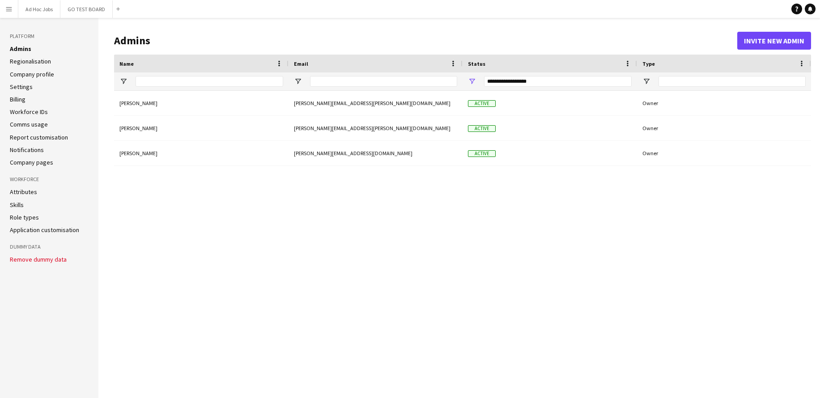 Image resolution: width=820 pixels, height=398 pixels. What do you see at coordinates (32, 74) in the screenshot?
I see `a: Company profile` at bounding box center [32, 74].